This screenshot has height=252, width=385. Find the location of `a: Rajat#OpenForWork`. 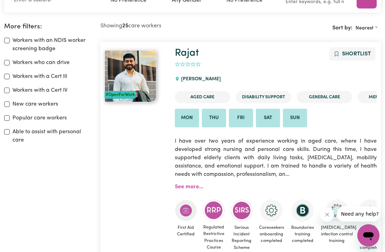

a: Rajat#OpenForWork is located at coordinates (135, 76).